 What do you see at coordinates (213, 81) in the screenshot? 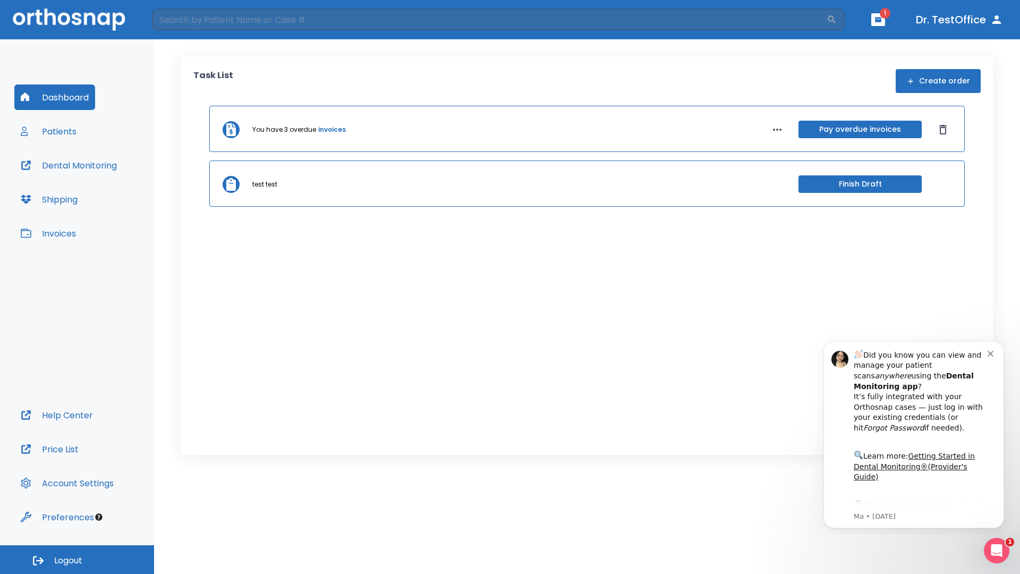
I see `p: Task List` at bounding box center [213, 81].